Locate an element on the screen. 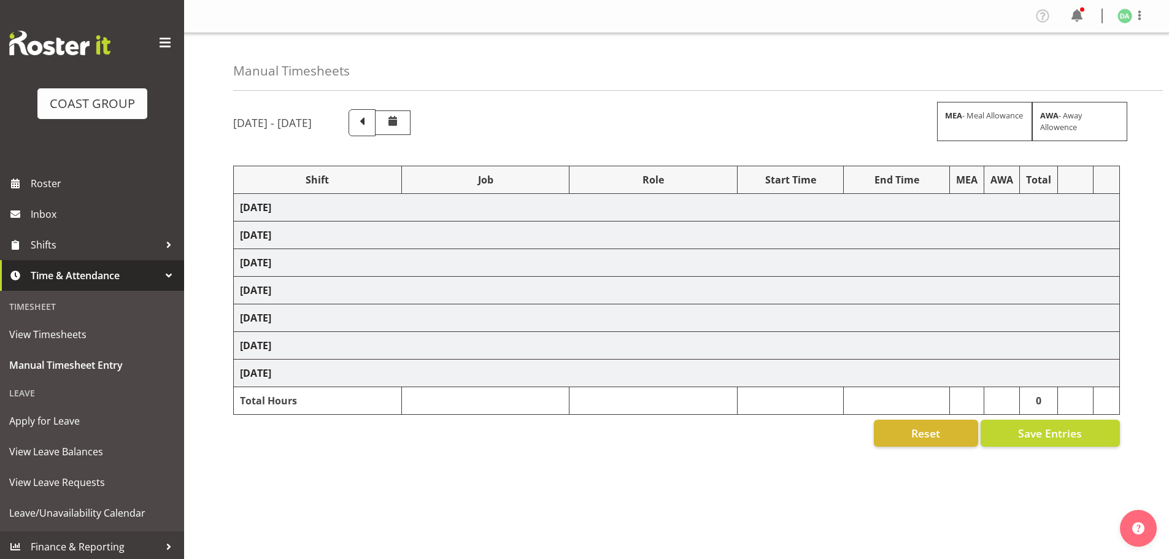 The width and height of the screenshot is (1169, 559). div: Start Time is located at coordinates (790, 180).